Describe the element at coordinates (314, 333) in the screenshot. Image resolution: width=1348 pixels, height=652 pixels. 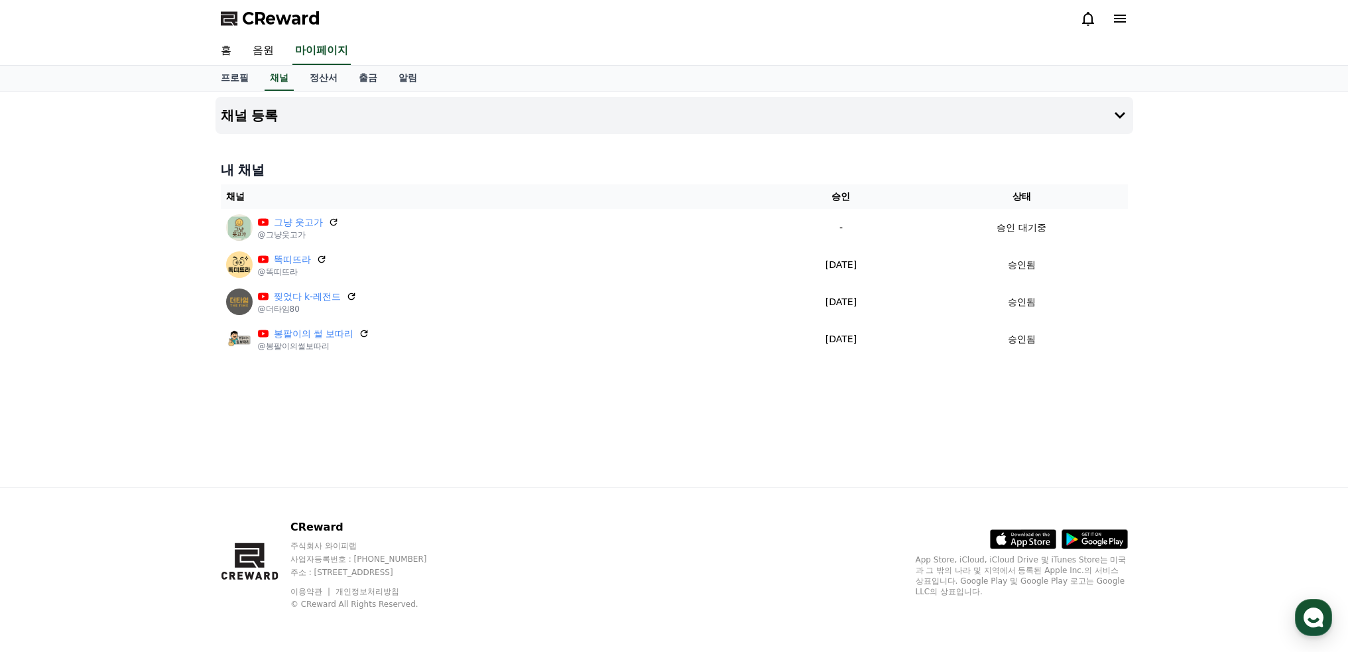
I see `a: 봉팔이의 썰 보따리` at that location.